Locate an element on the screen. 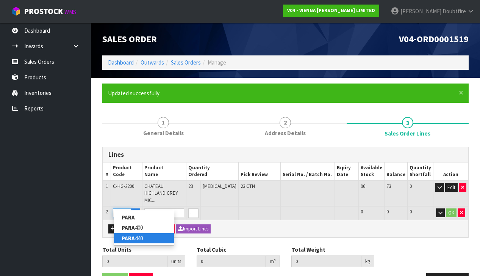  h3: Lines is located at coordinates (286, 154).